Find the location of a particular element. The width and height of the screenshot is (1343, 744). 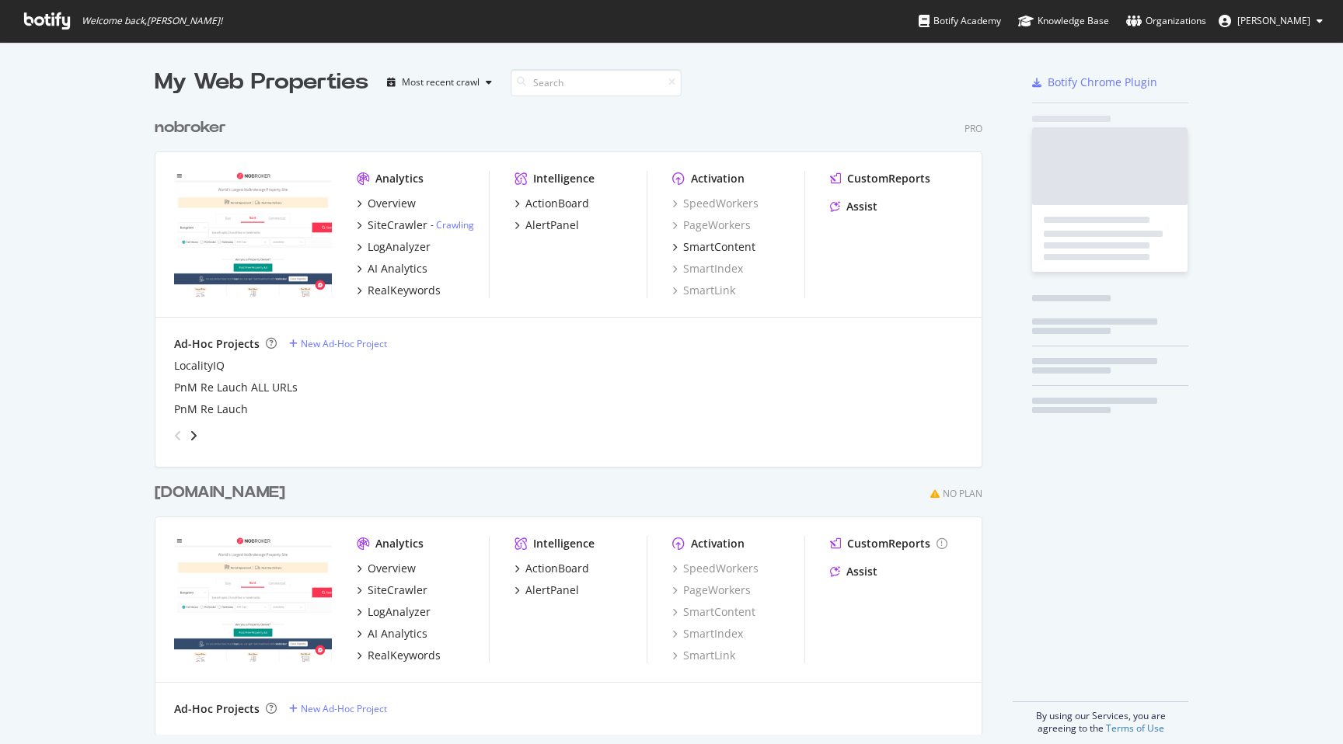

div: Botify Chrome Plugin is located at coordinates (1102, 82).